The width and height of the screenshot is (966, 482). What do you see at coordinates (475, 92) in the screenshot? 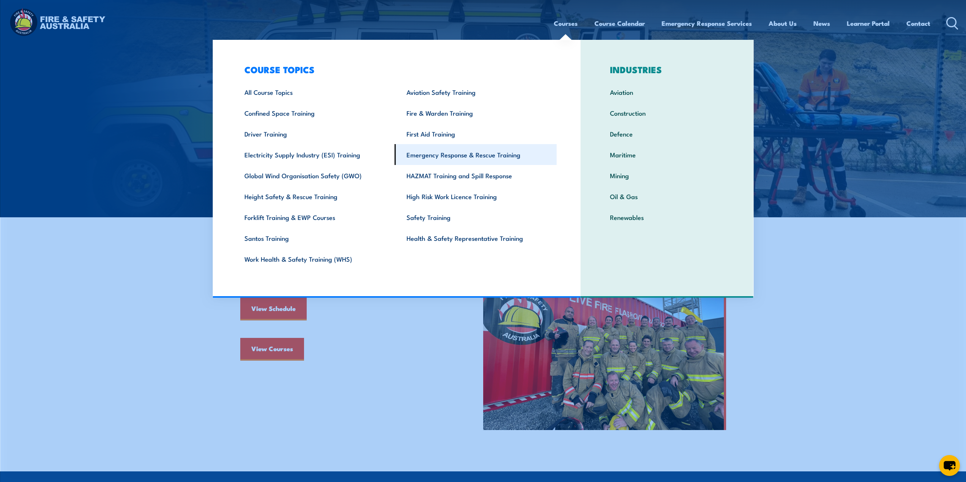
I see `a: Aviation Safety Training` at bounding box center [475, 92].